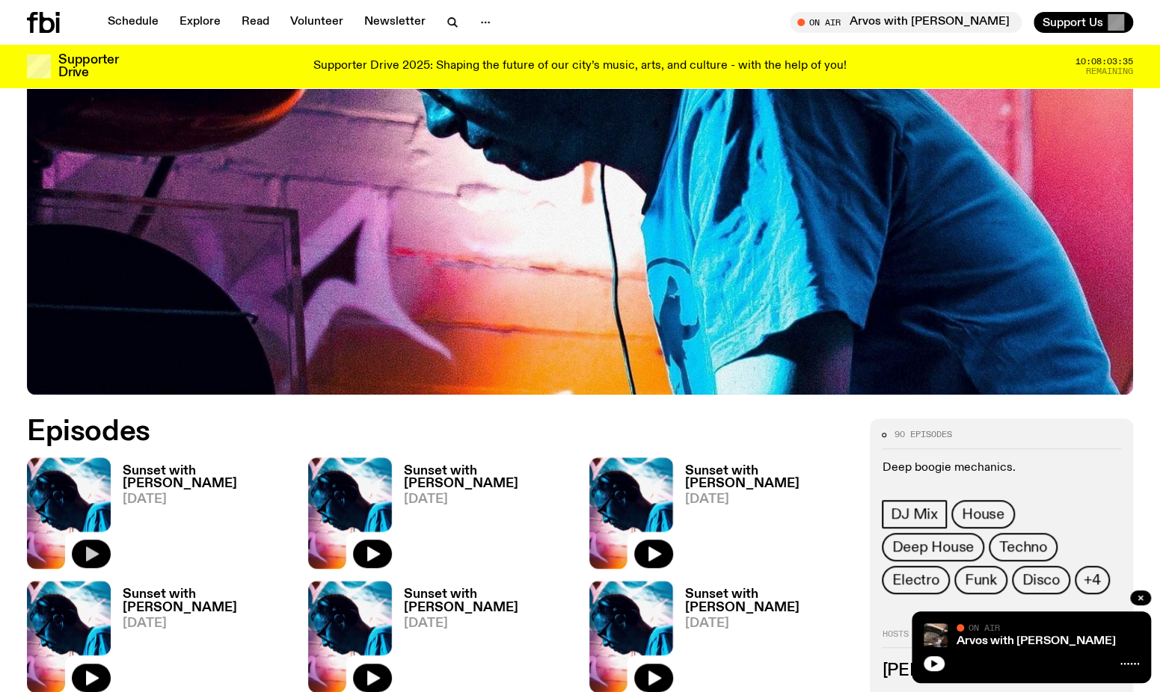 The width and height of the screenshot is (1160, 692). What do you see at coordinates (914, 514) in the screenshot?
I see `a: DJ Mix` at bounding box center [914, 514].